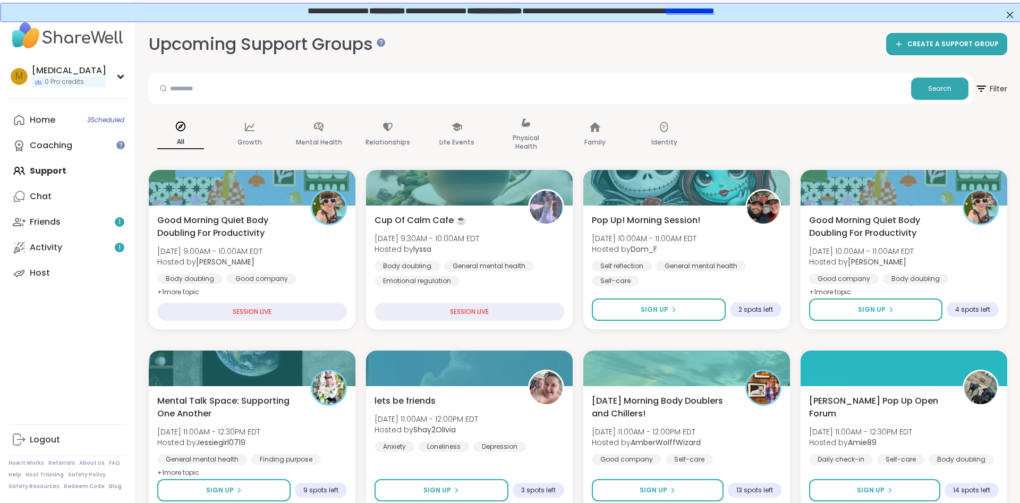 Image resolution: width=1020 pixels, height=503 pixels. Describe the element at coordinates (394, 447) in the screenshot. I see `div: Anxiety` at that location.